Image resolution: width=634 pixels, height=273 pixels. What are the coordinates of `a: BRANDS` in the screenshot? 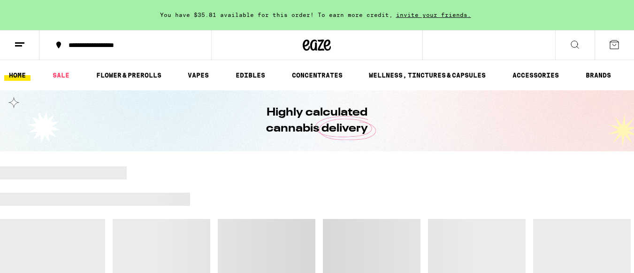 It's located at (598, 75).